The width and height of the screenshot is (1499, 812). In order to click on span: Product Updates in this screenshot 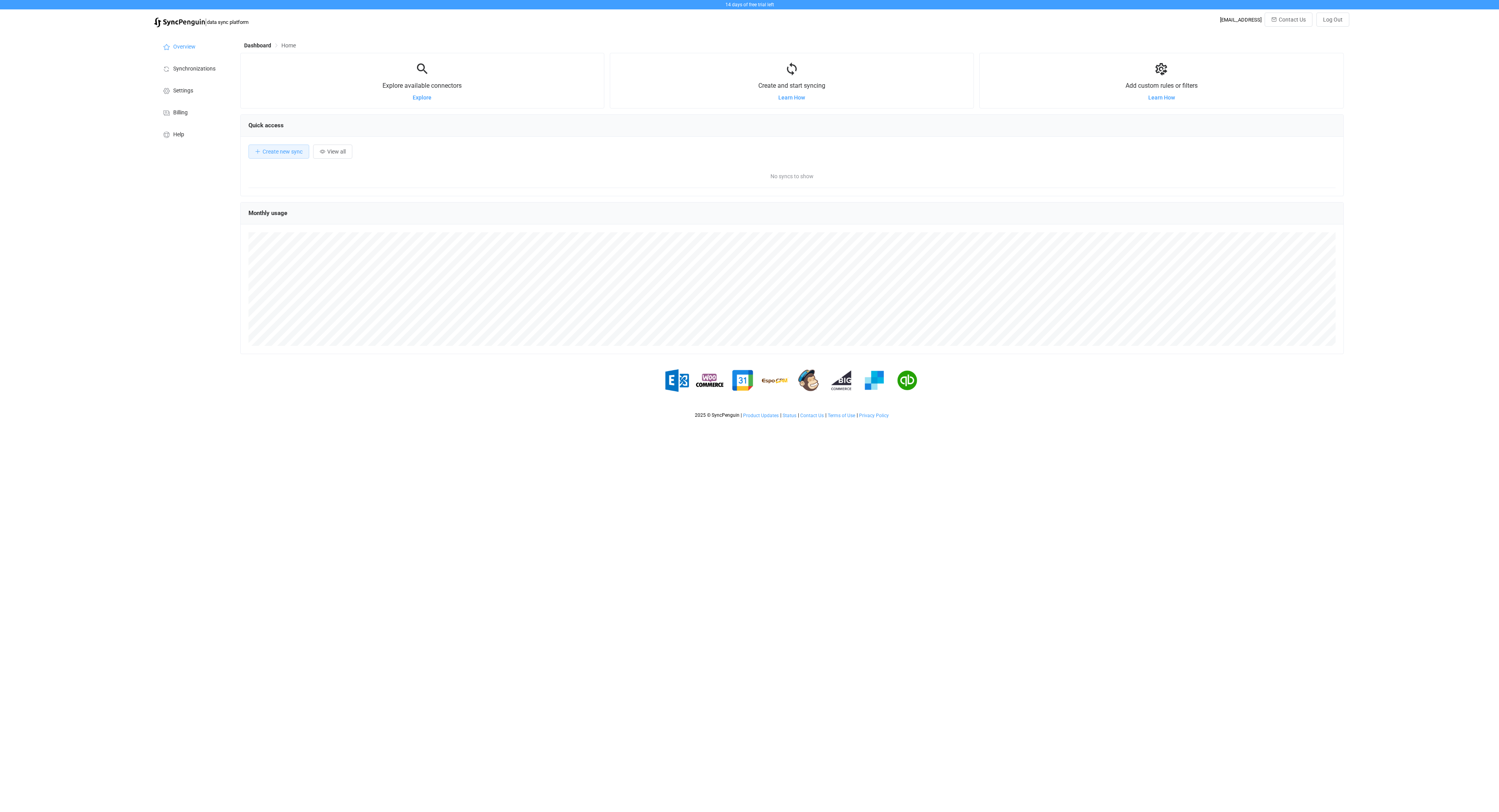, I will do `click(760, 415)`.